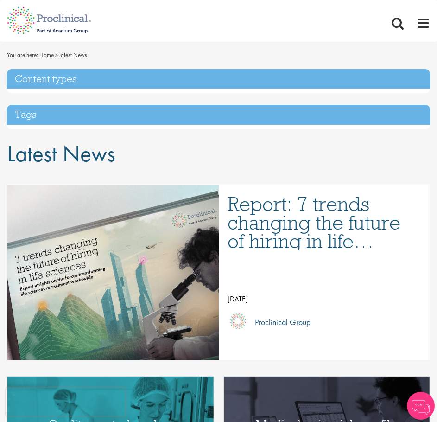 The height and width of the screenshot is (422, 437). Describe the element at coordinates (113, 272) in the screenshot. I see `a: Link to a post` at that location.